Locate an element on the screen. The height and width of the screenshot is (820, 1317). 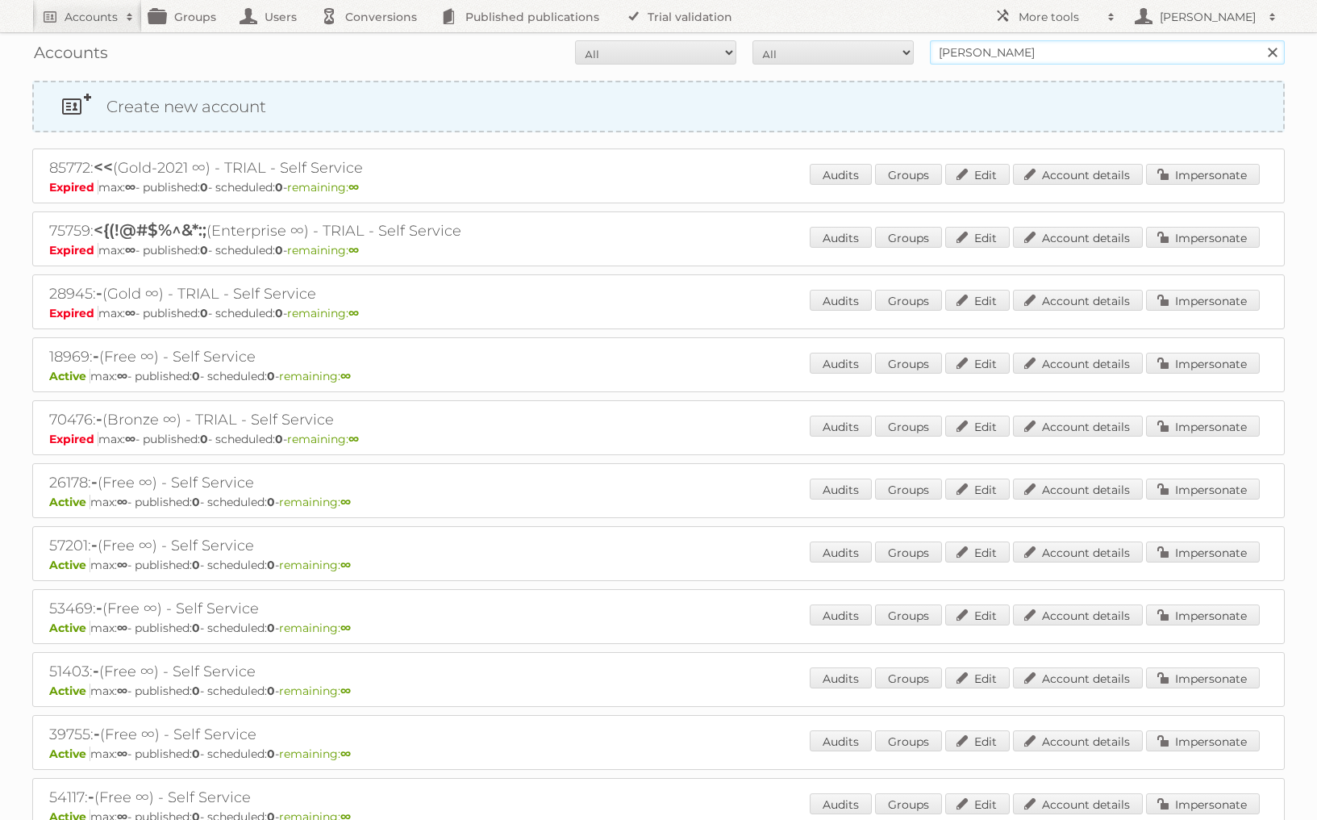
h2: 51403: (Free ∞) - Self Service is located at coordinates (332, 671).